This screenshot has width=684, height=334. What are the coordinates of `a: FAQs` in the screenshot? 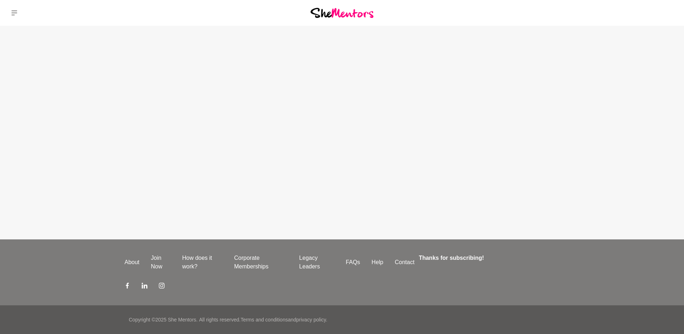 It's located at (353, 262).